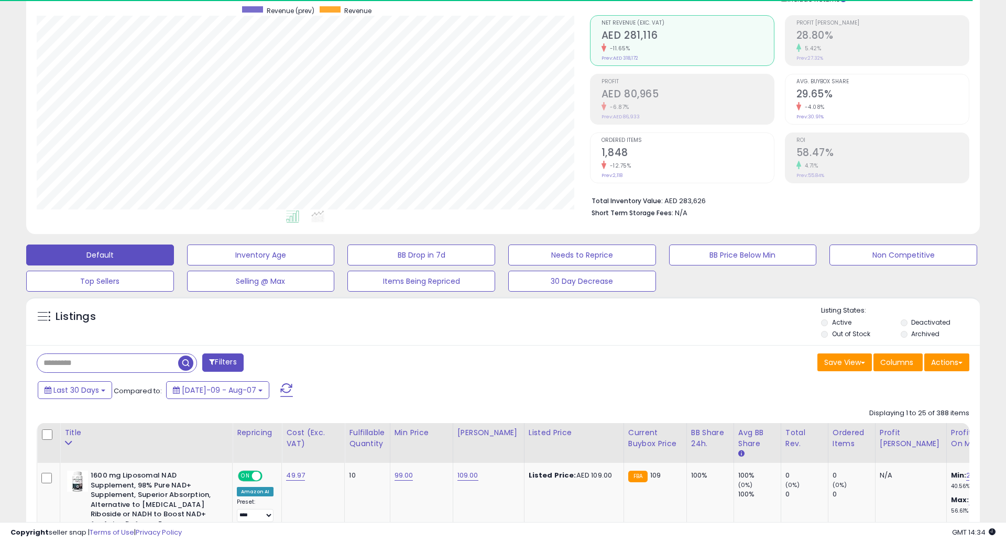 Image resolution: width=1006 pixels, height=543 pixels. What do you see at coordinates (851, 334) in the screenshot?
I see `label: Out of Stock` at bounding box center [851, 334].